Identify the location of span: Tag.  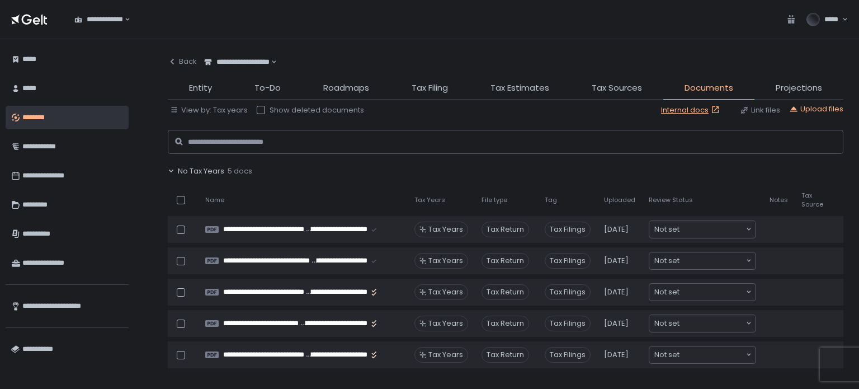
(551, 200).